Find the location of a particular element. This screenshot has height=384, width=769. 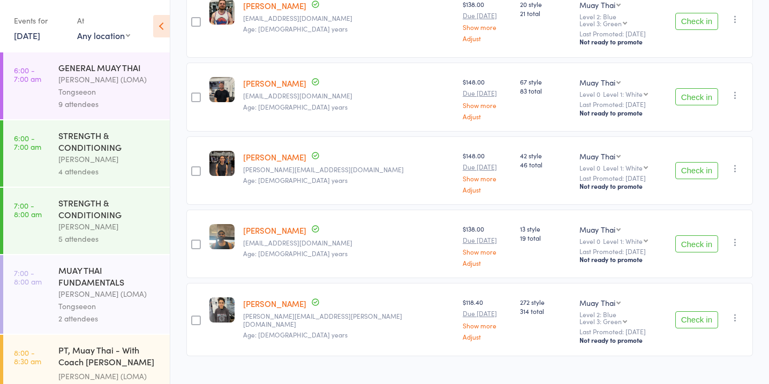

small: miriam.villani.90@gmail.com is located at coordinates (348, 320).